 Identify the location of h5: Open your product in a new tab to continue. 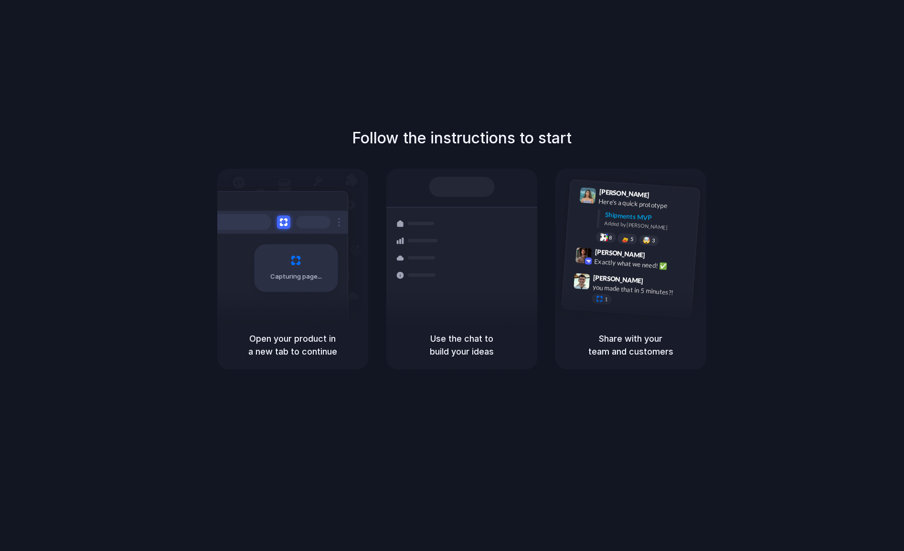
(293, 345).